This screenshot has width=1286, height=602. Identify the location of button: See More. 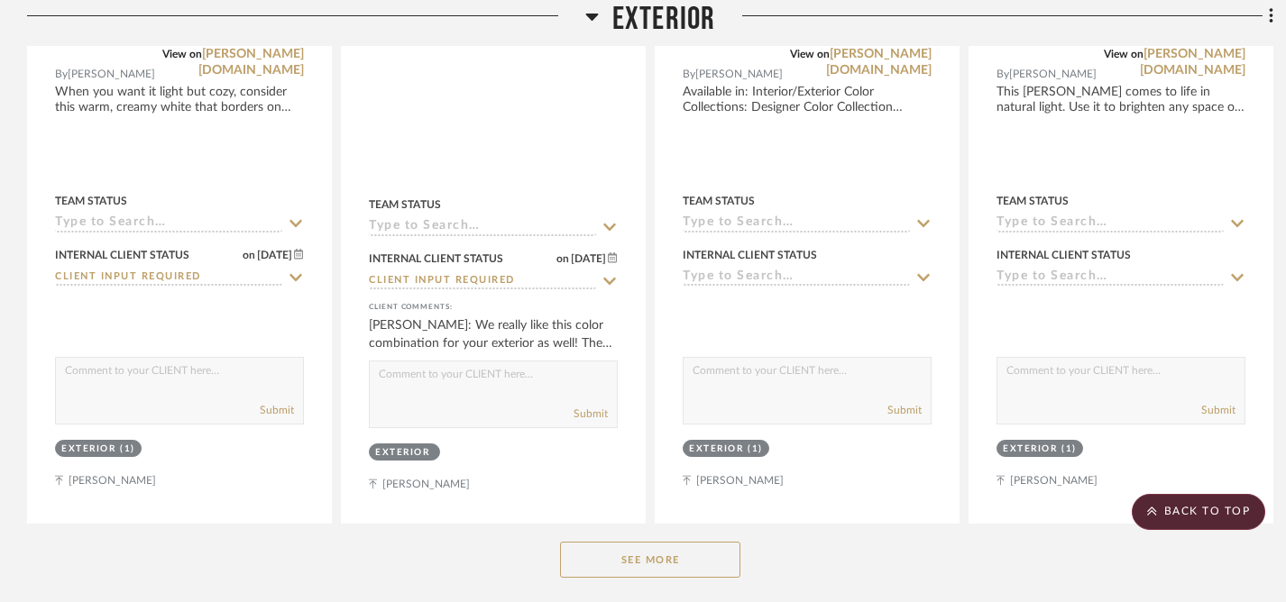
(650, 560).